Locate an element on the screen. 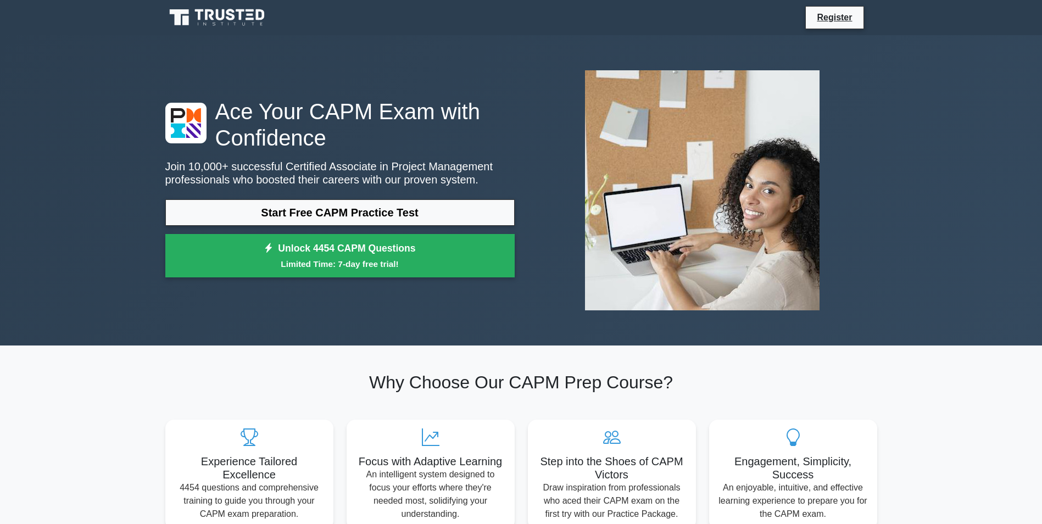  h5: Focus with Adaptive Learning is located at coordinates (430, 461).